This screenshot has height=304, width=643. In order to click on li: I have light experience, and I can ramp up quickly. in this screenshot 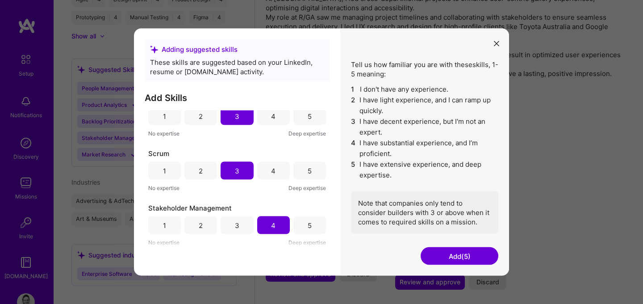, I will do `click(425, 105)`.